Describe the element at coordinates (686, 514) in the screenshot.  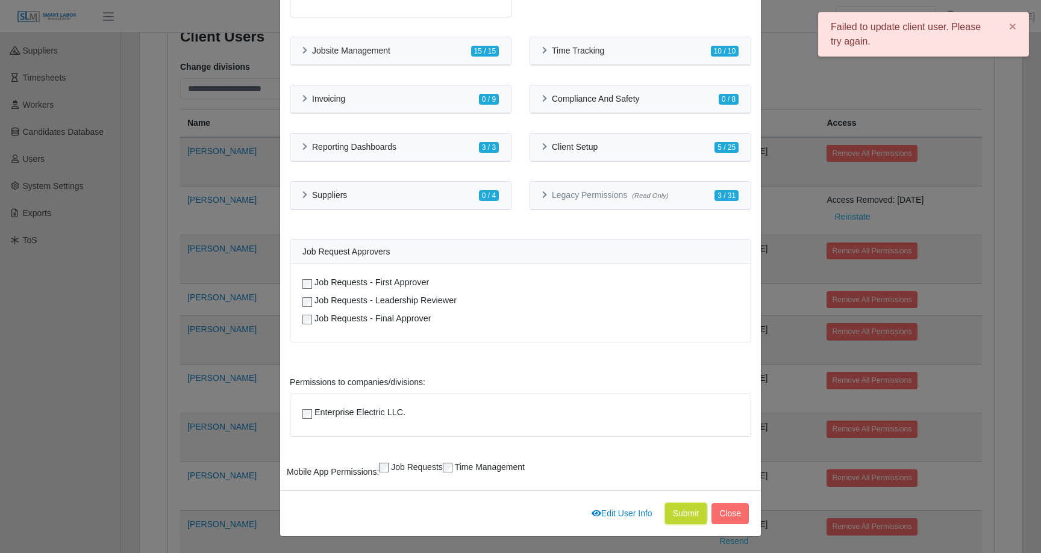
I see `button: Submit` at that location.